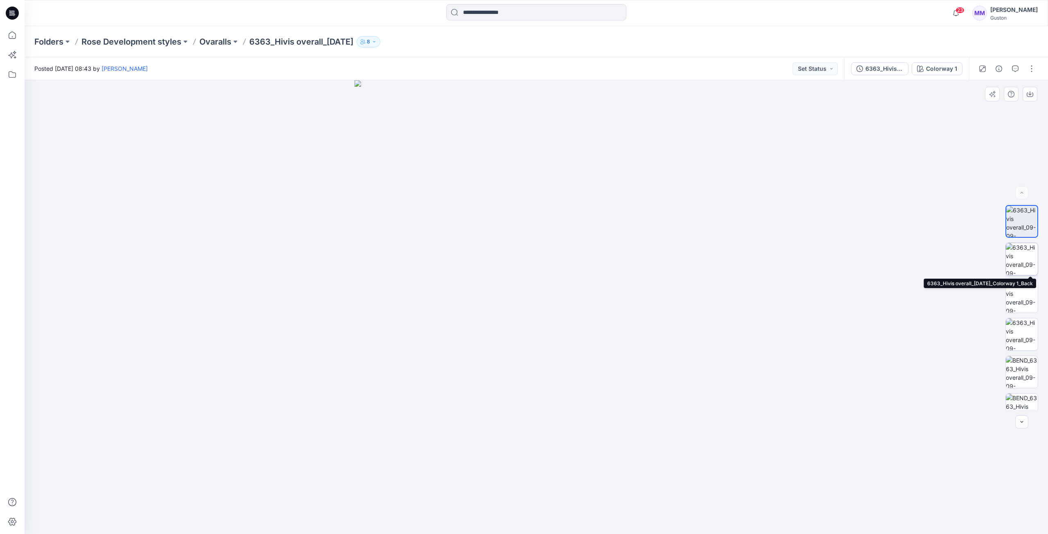 The height and width of the screenshot is (534, 1048). Describe the element at coordinates (1022, 297) in the screenshot. I see `img: 6363_Hivis overall_09-09-2025_Colorway 1_Left` at that location.